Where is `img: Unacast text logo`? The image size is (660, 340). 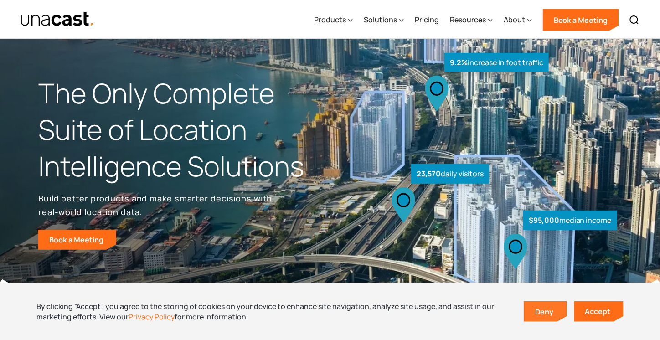 img: Unacast text logo is located at coordinates (57, 19).